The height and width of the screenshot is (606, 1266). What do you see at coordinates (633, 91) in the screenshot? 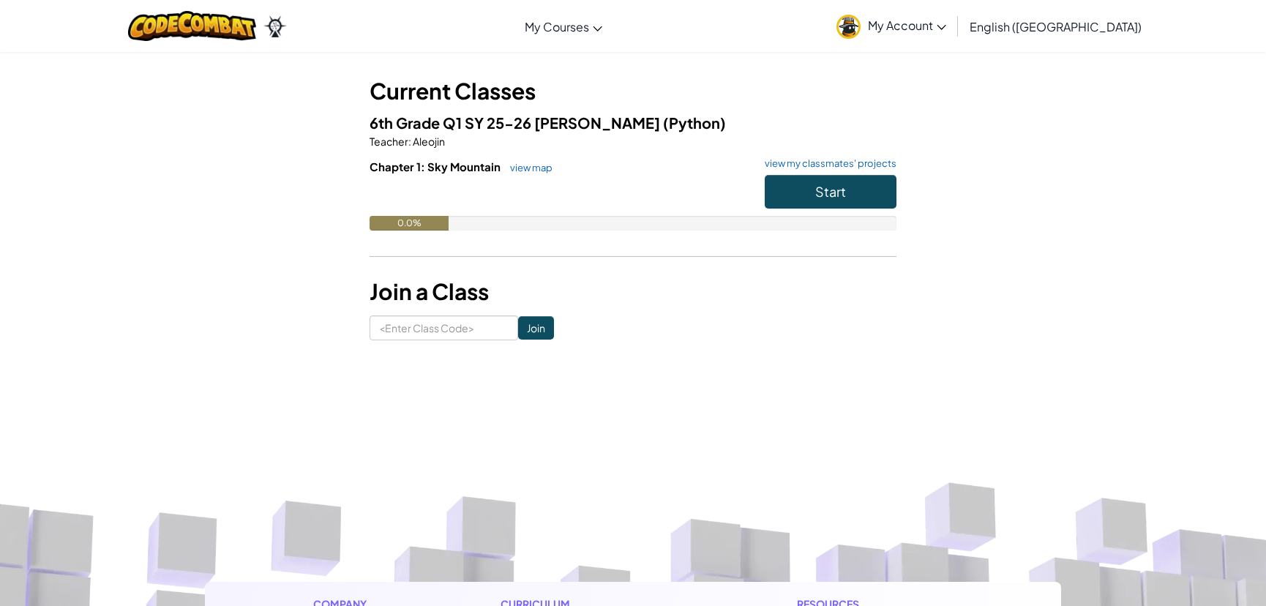
I see `h3: Current Classes` at bounding box center [633, 91].